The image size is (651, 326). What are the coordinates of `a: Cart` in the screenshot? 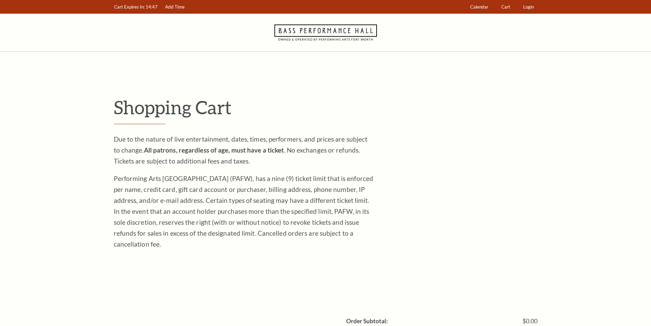 It's located at (506, 7).